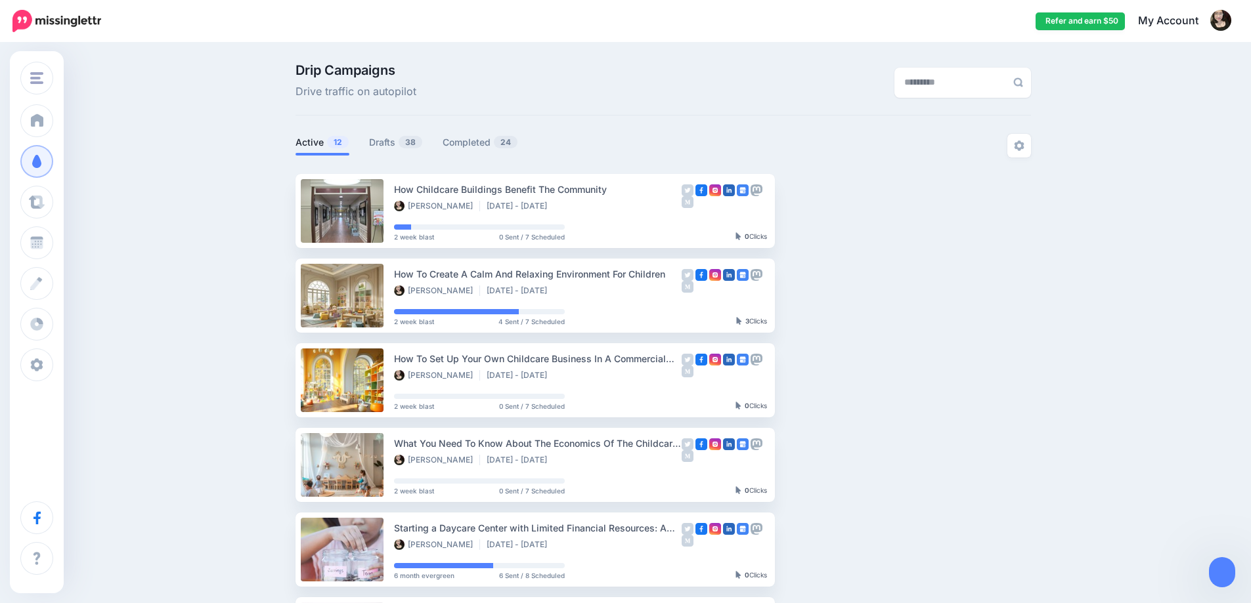 This screenshot has width=1251, height=603. I want to click on span: 12, so click(338, 142).